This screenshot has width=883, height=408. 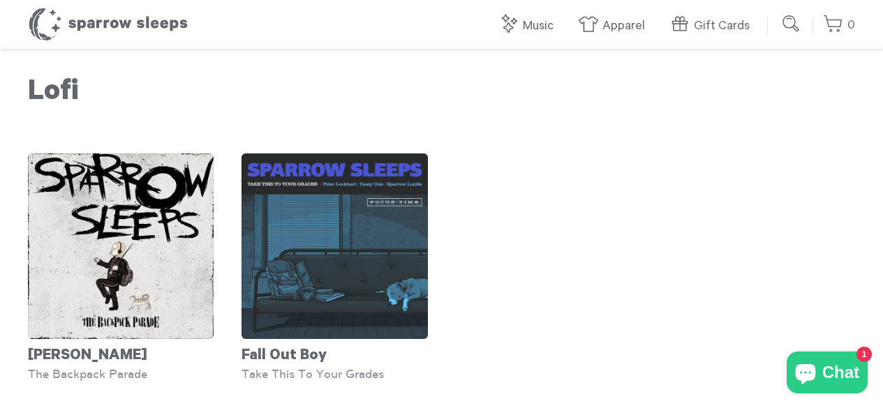 I want to click on a: Fall Out Boy Take This To Your Grades, so click(x=334, y=267).